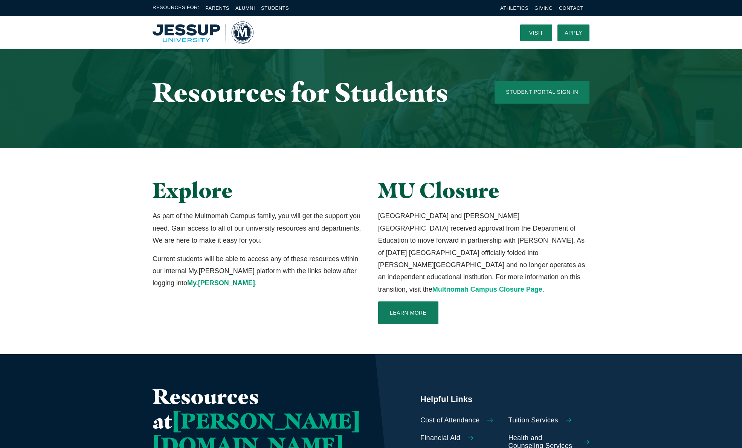 The image size is (742, 448). I want to click on a: Students, so click(275, 8).